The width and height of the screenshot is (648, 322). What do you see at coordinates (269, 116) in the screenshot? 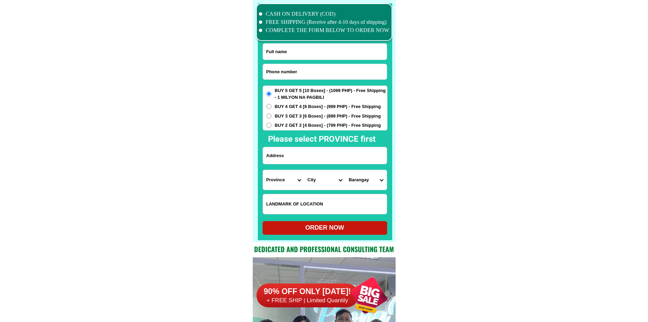
I see `input: BUY 3 GET 3 [6 Boxes] - (899 PHP) - Free Shipping` at bounding box center [269, 116].